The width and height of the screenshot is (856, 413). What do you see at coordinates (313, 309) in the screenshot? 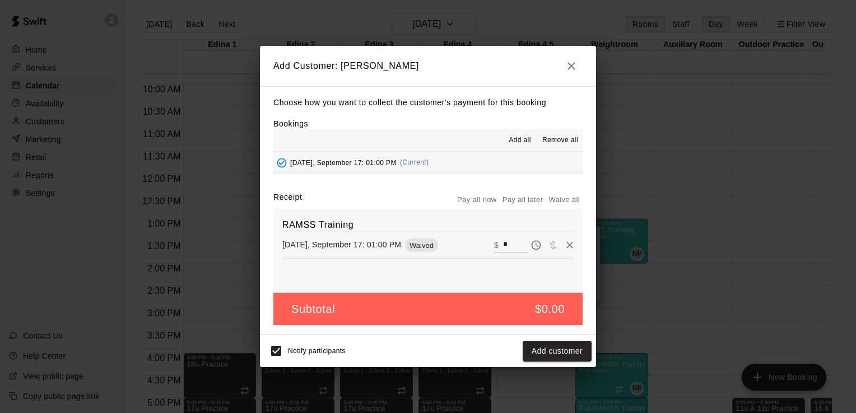
I see `h5: Subtotal` at bounding box center [313, 309].